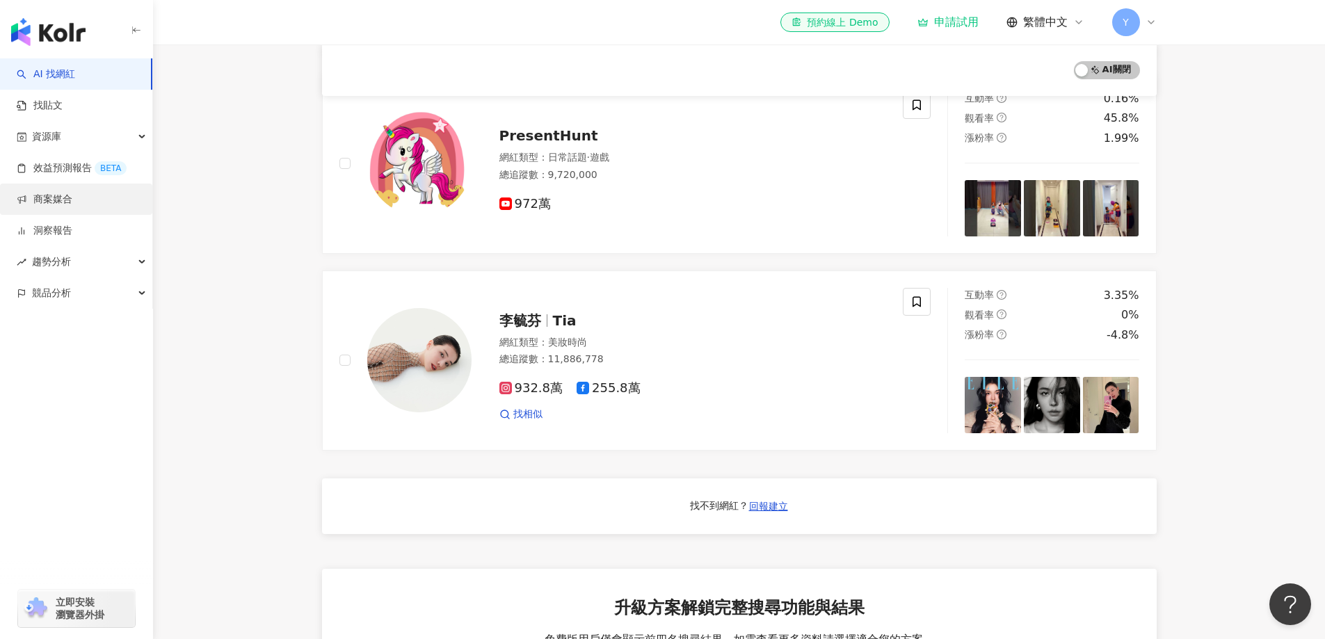 Image resolution: width=1325 pixels, height=639 pixels. What do you see at coordinates (1126, 22) in the screenshot?
I see `span: Y` at bounding box center [1126, 22].